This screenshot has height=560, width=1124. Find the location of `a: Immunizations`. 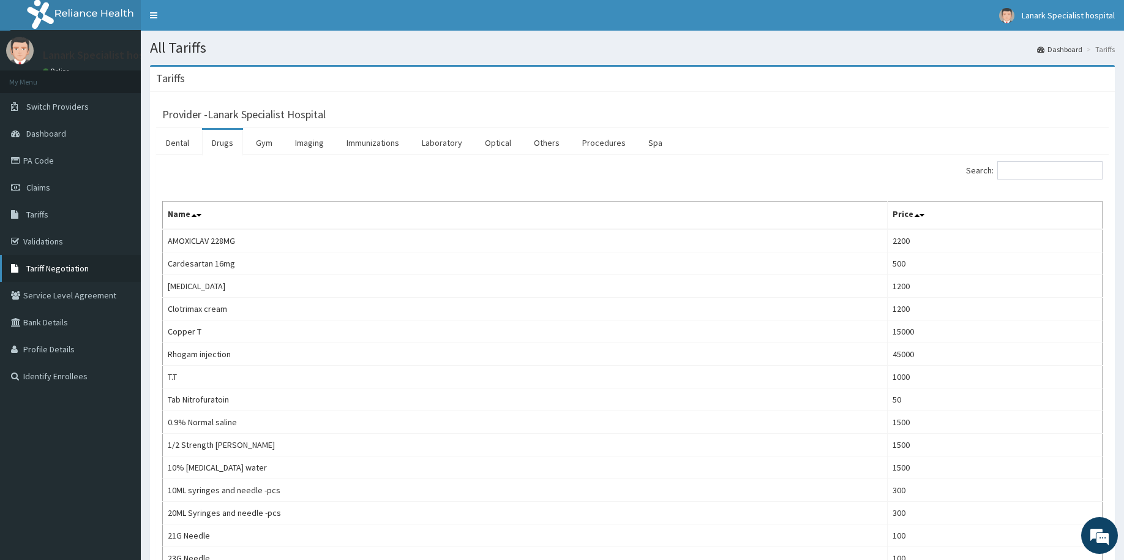

a: Immunizations is located at coordinates (373, 143).